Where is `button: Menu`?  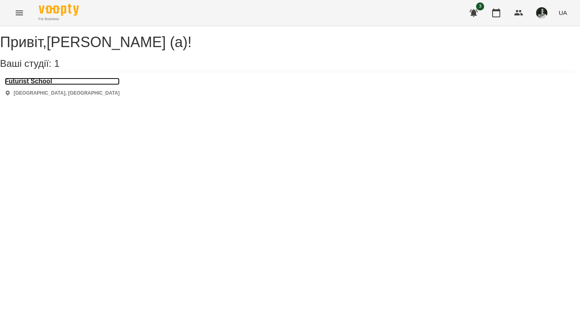 button: Menu is located at coordinates (19, 13).